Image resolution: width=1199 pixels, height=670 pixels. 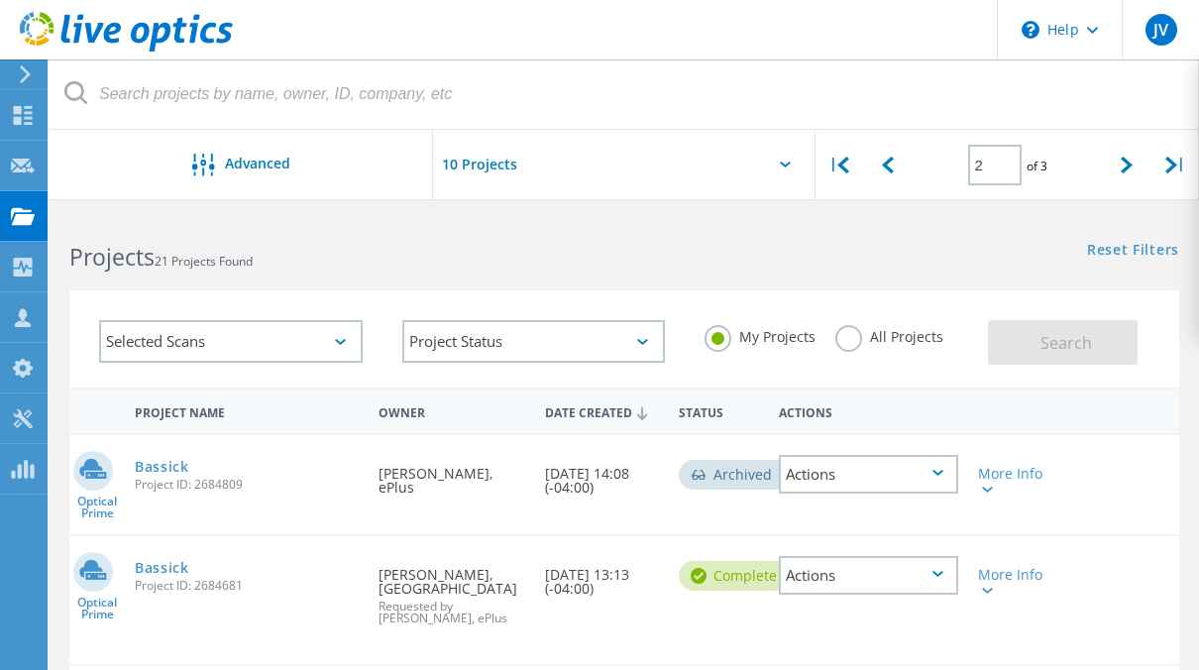 I want to click on span: Project ID: 2684809, so click(x=247, y=485).